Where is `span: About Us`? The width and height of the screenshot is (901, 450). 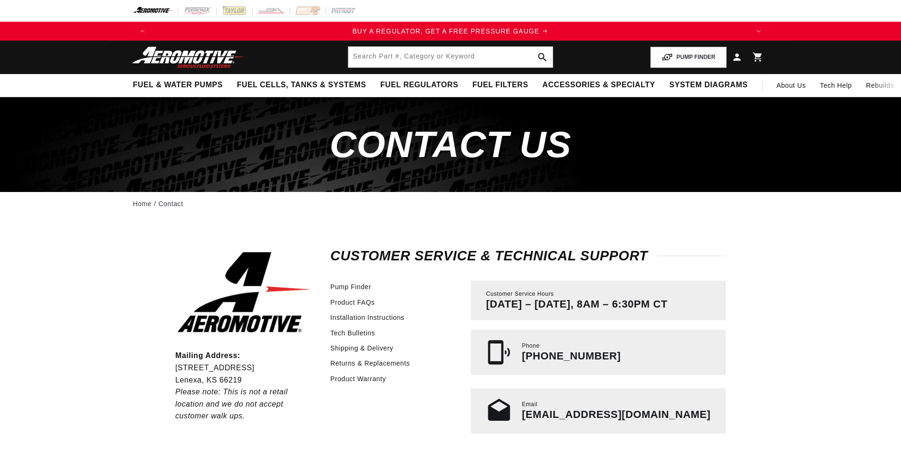 span: About Us is located at coordinates (791, 85).